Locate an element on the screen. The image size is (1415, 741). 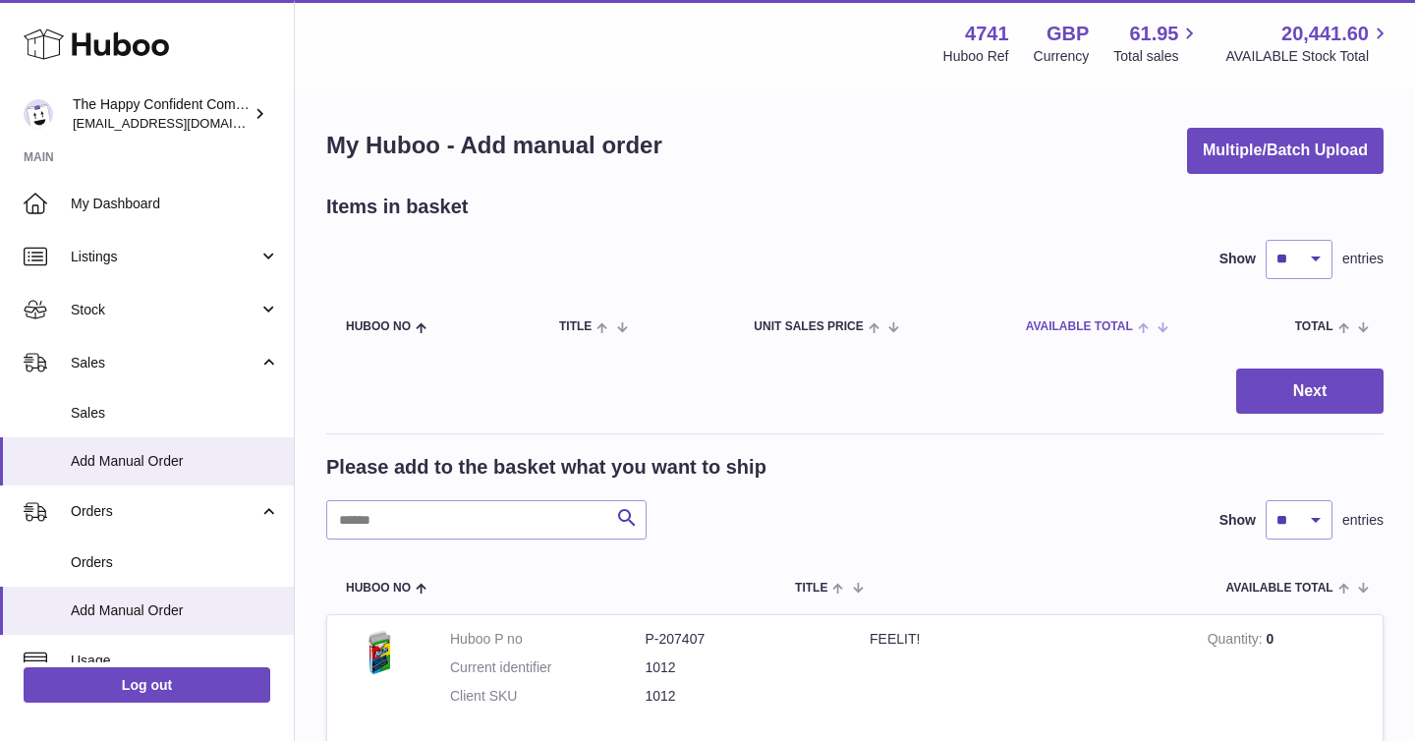
span: AVAILABLE Stock Total is located at coordinates (1308, 56).